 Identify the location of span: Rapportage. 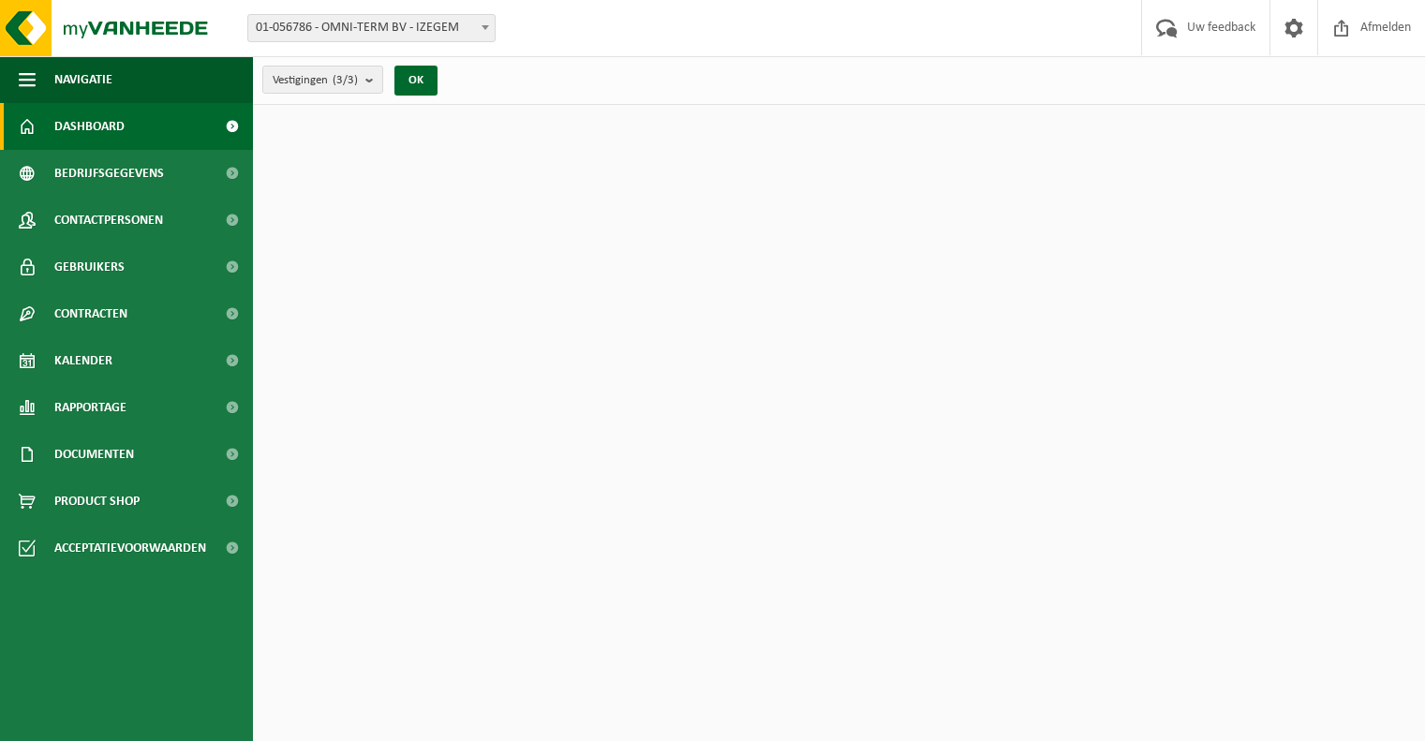
(90, 408).